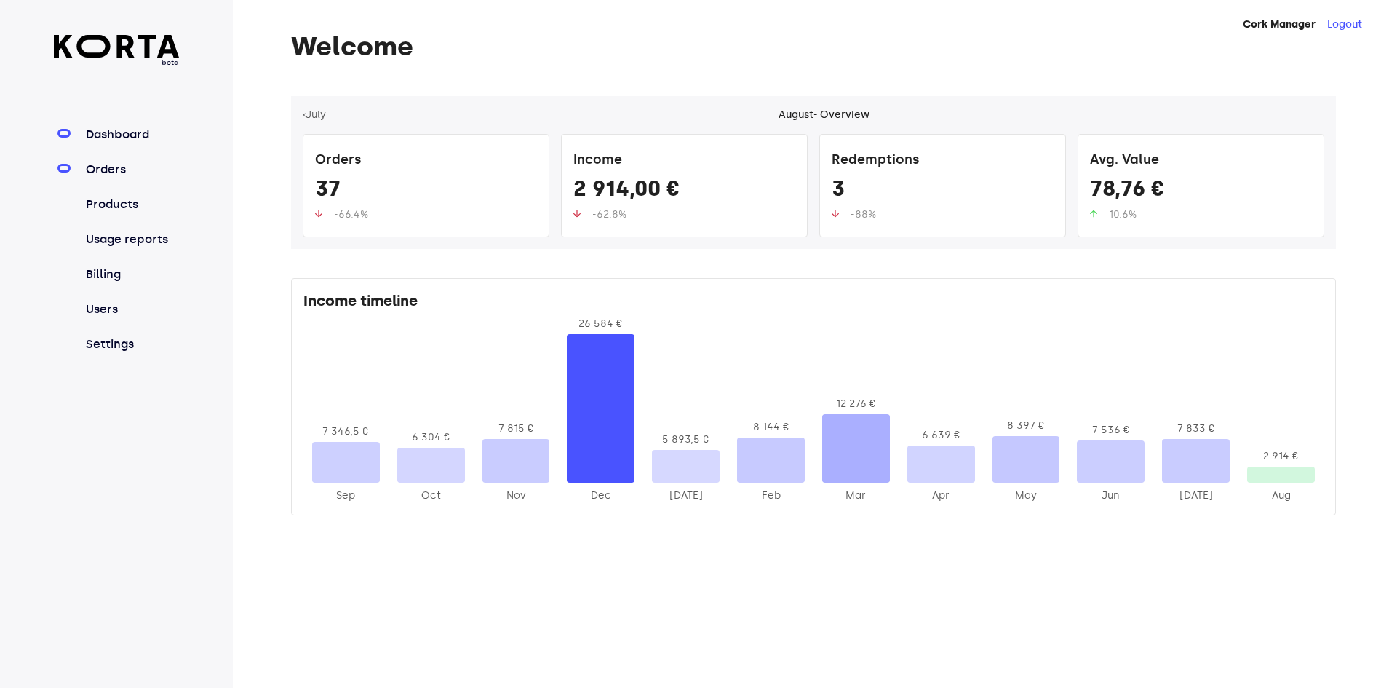  What do you see at coordinates (131, 170) in the screenshot?
I see `a: Orders` at bounding box center [131, 170].